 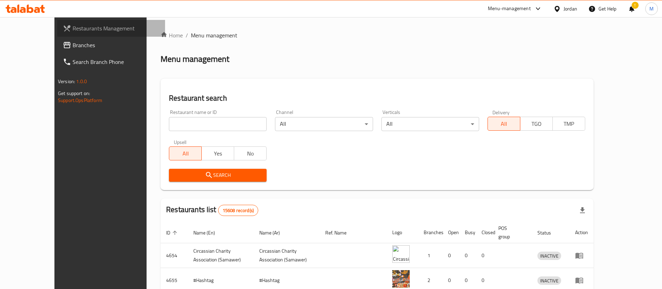 I want to click on span: Version:, so click(x=66, y=81).